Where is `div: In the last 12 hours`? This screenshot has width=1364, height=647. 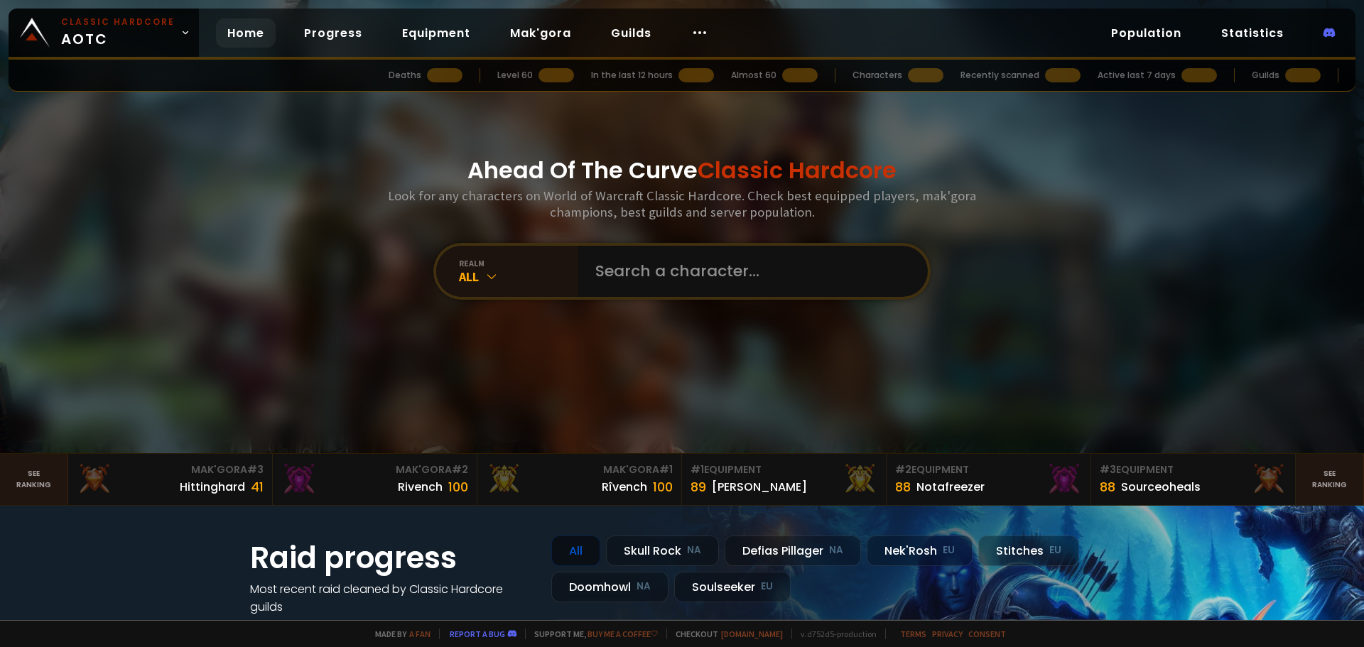 div: In the last 12 hours is located at coordinates (632, 75).